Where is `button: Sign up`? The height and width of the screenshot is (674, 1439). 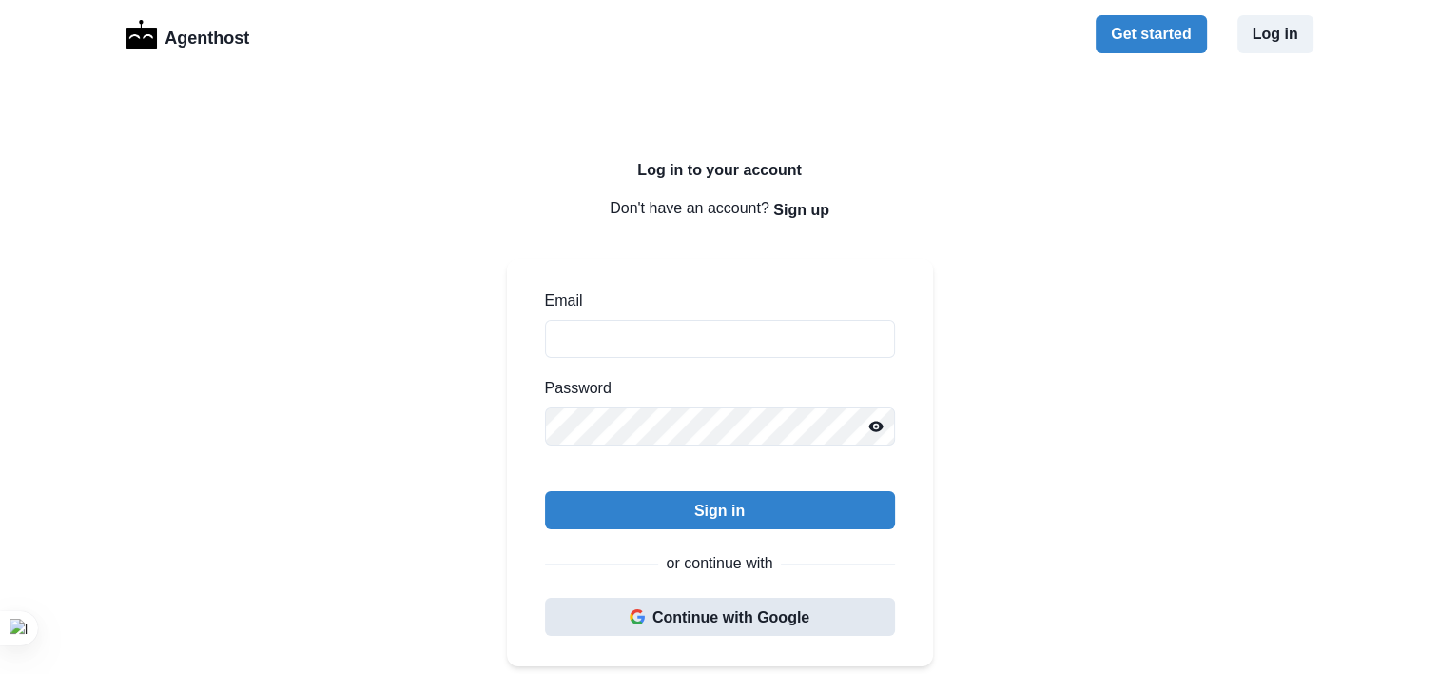 button: Sign up is located at coordinates (801, 209).